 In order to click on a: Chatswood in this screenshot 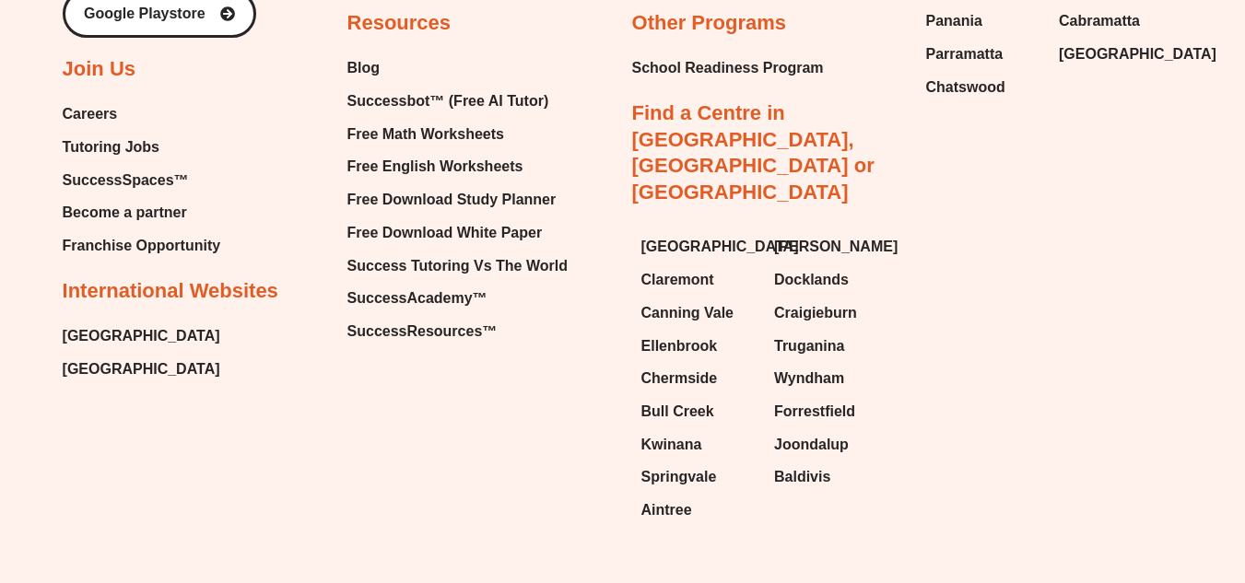, I will do `click(983, 88)`.